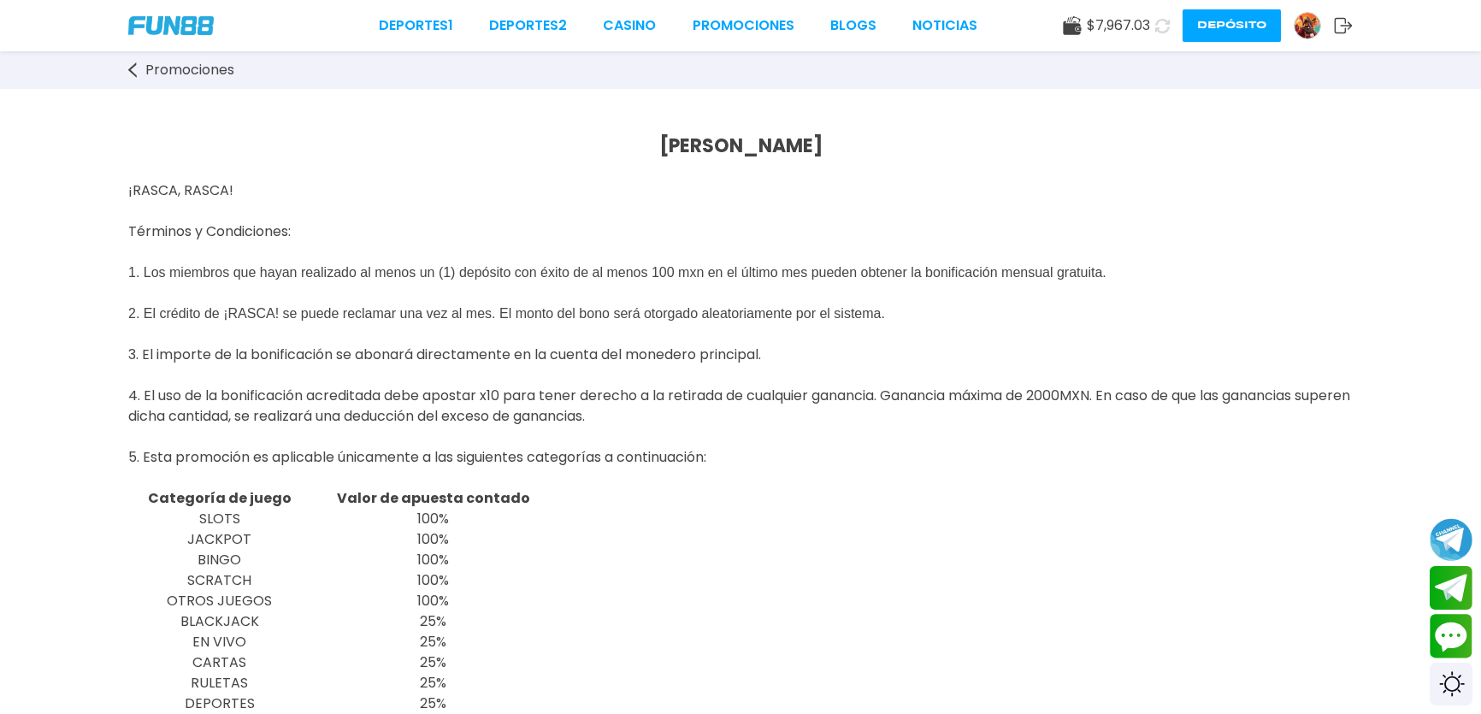  Describe the element at coordinates (945, 26) in the screenshot. I see `a: NOTICIAS` at that location.